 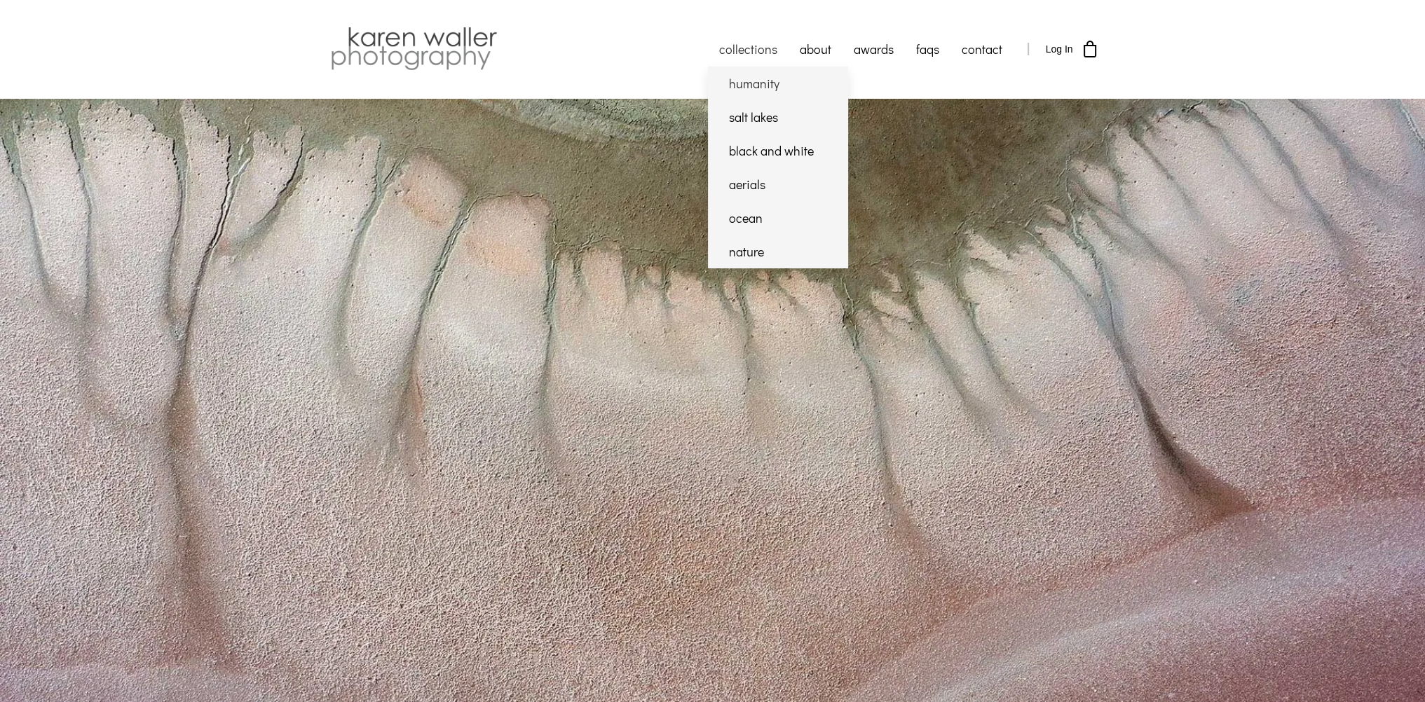 What do you see at coordinates (778, 151) in the screenshot?
I see `a: black and white` at bounding box center [778, 151].